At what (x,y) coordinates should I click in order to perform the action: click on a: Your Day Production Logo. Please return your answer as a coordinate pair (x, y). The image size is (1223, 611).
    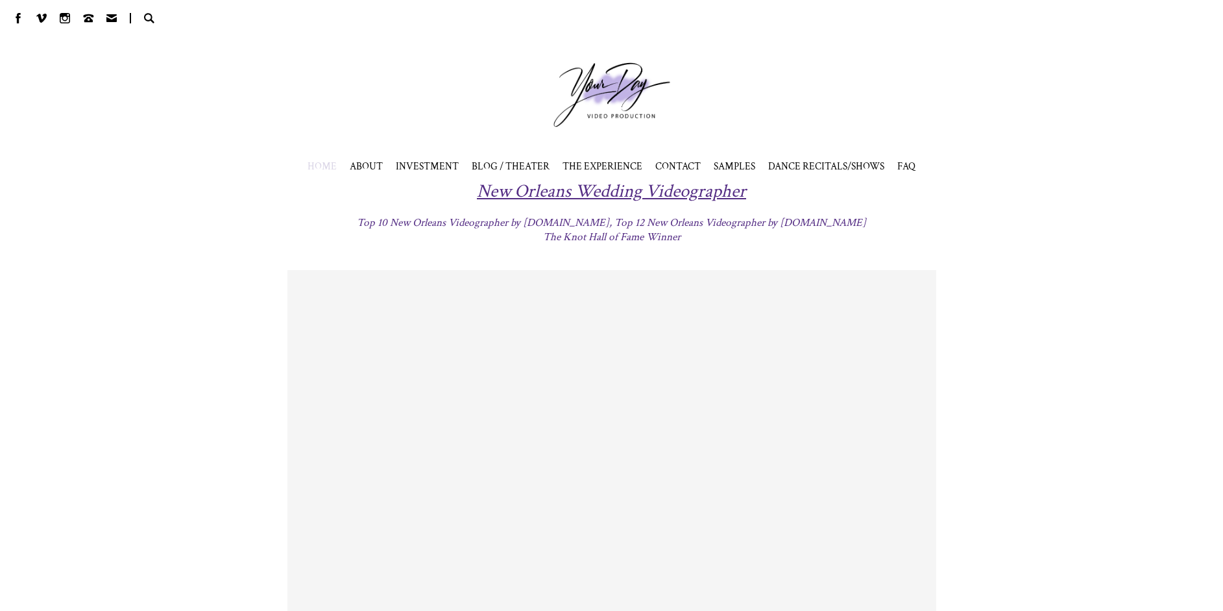
    Looking at the image, I should click on (612, 95).